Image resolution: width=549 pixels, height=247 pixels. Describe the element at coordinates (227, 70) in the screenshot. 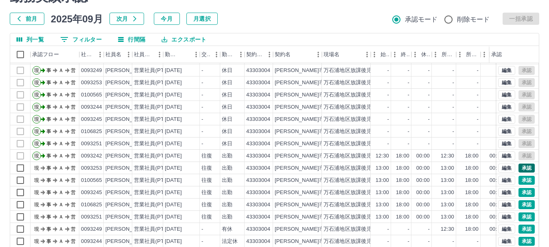

I see `div: 休日` at that location.